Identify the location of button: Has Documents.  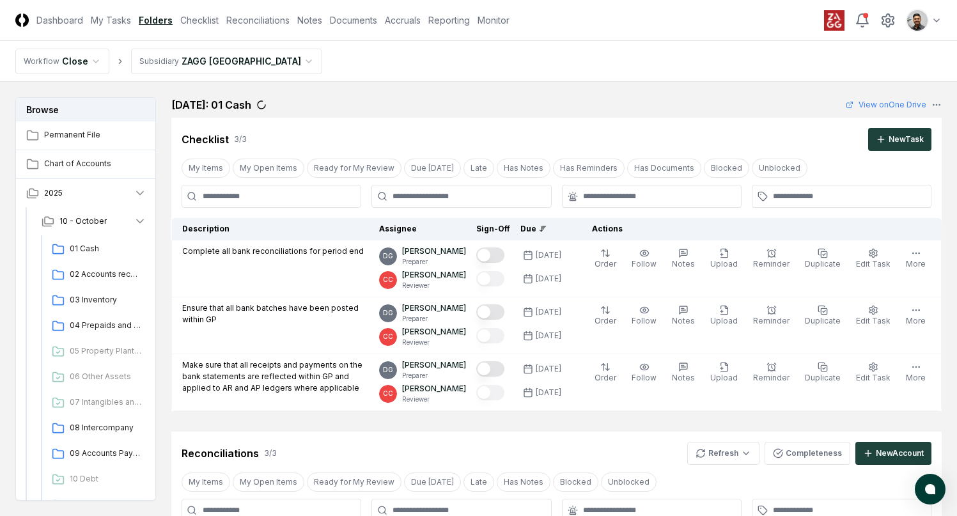
(664, 168).